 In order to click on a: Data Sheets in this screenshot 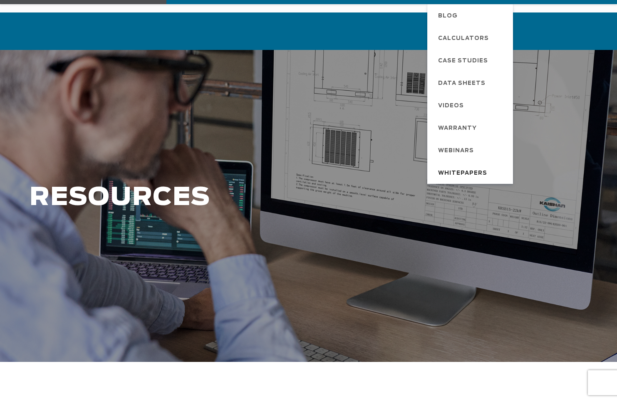, I will do `click(471, 83)`.